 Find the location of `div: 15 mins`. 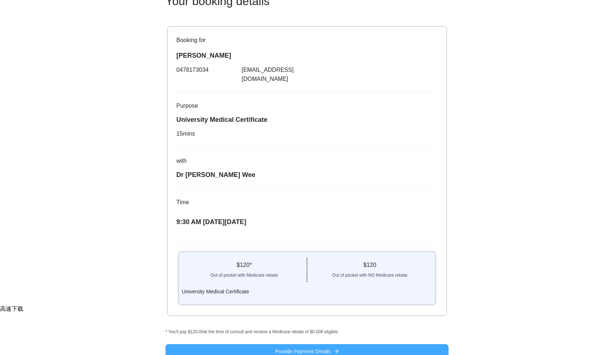

div: 15 mins is located at coordinates (307, 134).